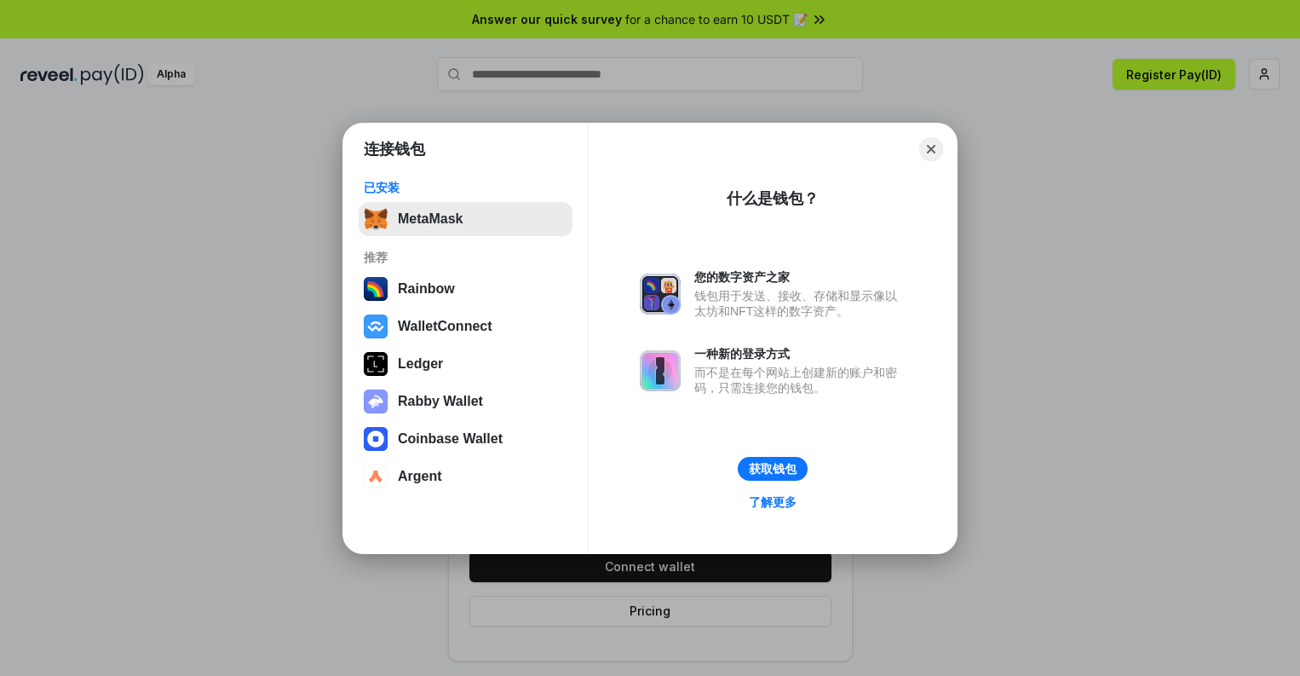 The height and width of the screenshot is (676, 1300). What do you see at coordinates (931, 149) in the screenshot?
I see `button: Close` at bounding box center [931, 149].